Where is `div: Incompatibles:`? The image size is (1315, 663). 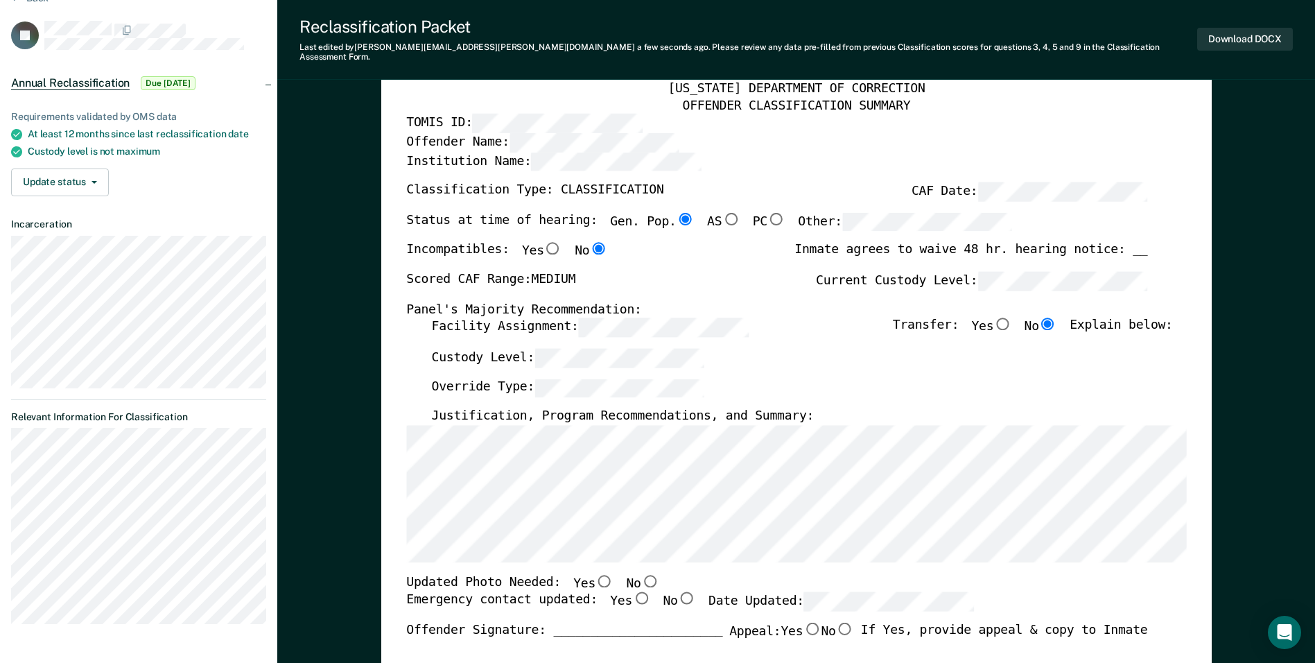 div: Incompatibles: is located at coordinates (507, 257).